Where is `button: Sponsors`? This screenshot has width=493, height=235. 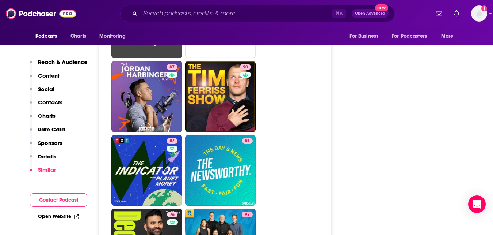
button: Sponsors is located at coordinates (46, 146).